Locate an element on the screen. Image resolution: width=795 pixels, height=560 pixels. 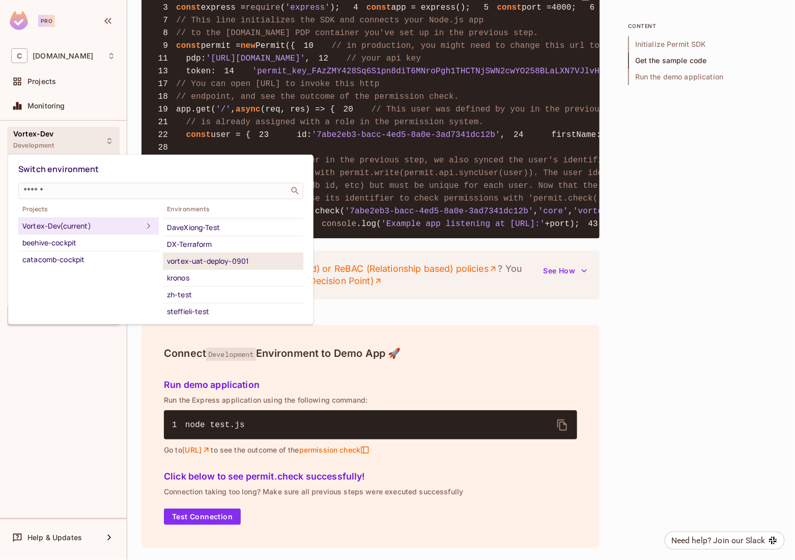
div: Need help? Join our Slack is located at coordinates (718, 540).